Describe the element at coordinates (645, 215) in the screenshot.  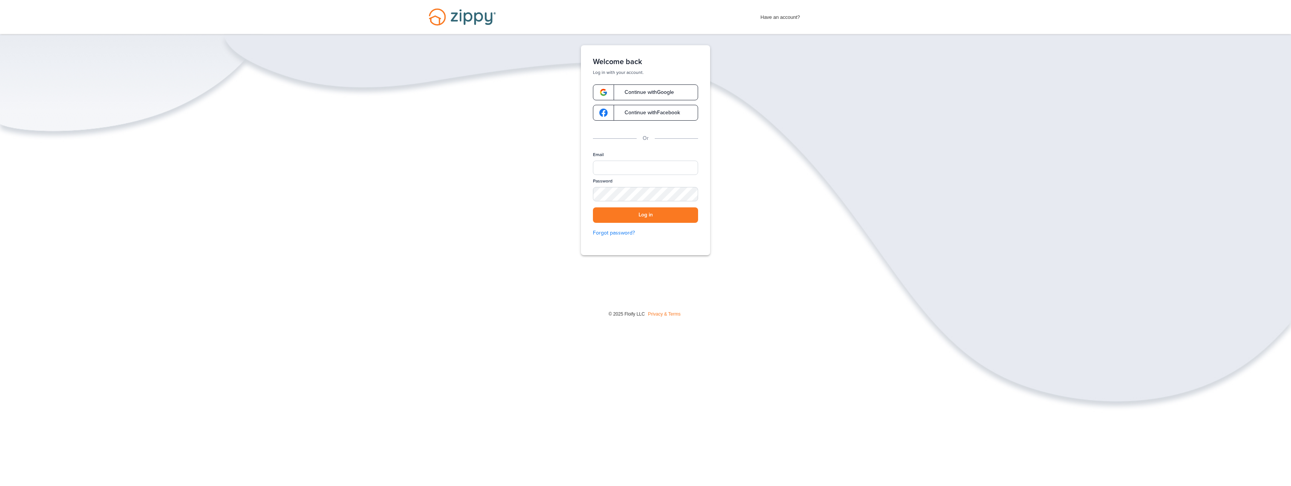
I see `button: Log in` at that location.